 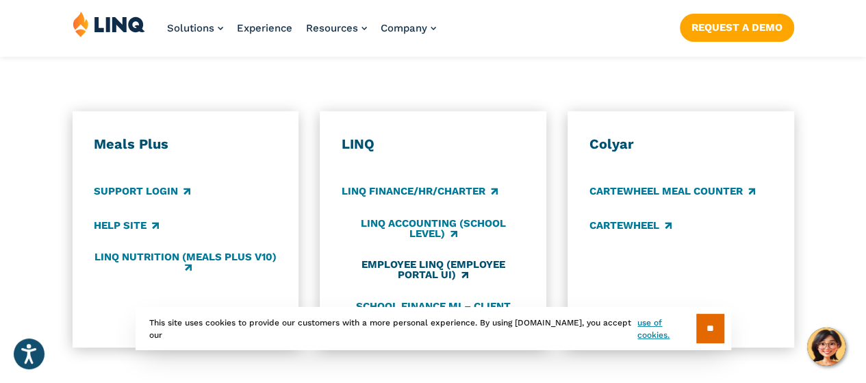 I want to click on a: Experience, so click(x=264, y=28).